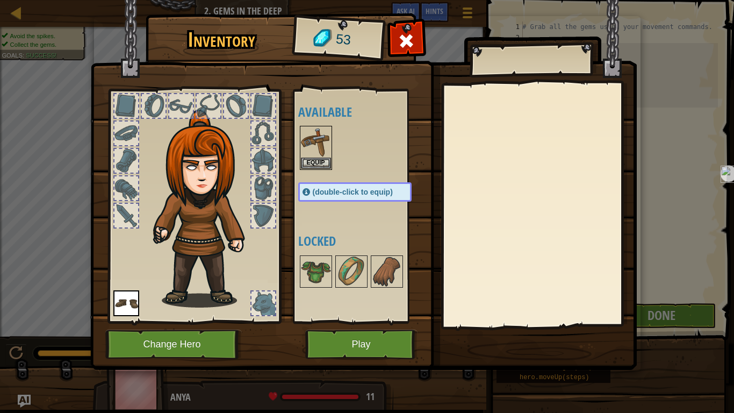 This screenshot has width=734, height=413. What do you see at coordinates (343, 40) in the screenshot?
I see `span: 53` at bounding box center [343, 40].